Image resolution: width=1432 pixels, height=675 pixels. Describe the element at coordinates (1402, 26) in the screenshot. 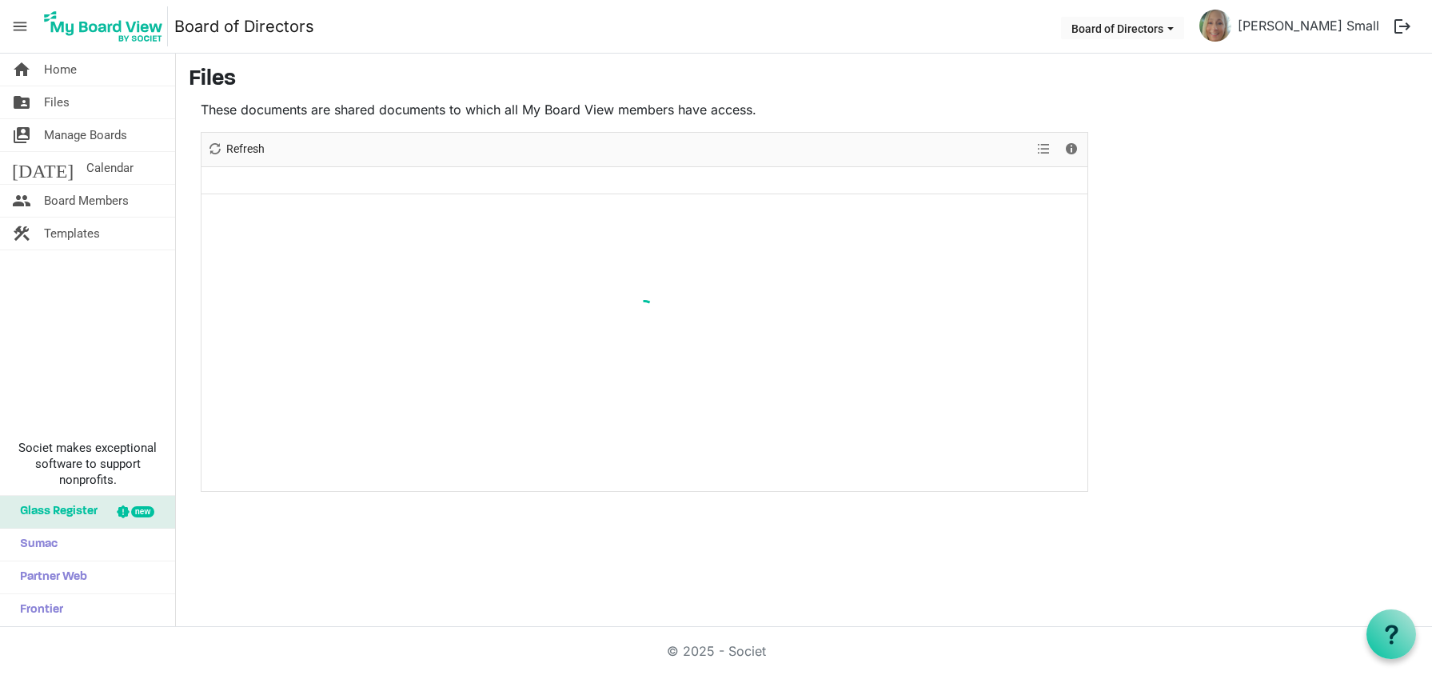

I see `button: logout` at that location.